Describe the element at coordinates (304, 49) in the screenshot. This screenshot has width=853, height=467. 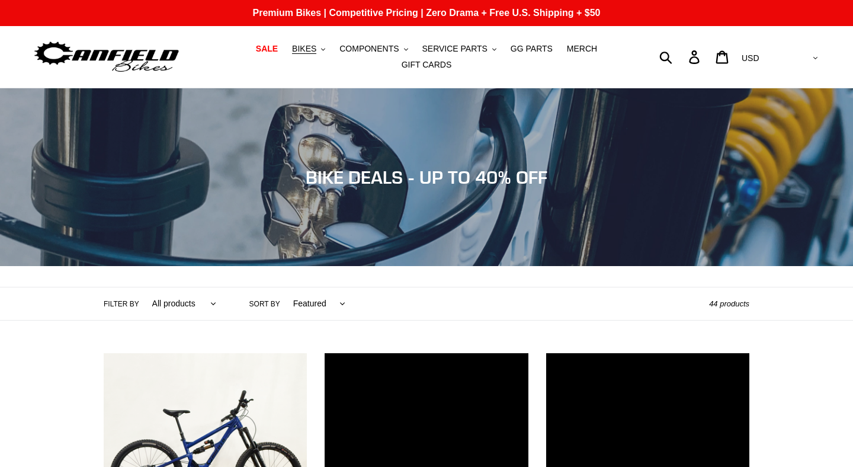
I see `span: BIKES` at that location.